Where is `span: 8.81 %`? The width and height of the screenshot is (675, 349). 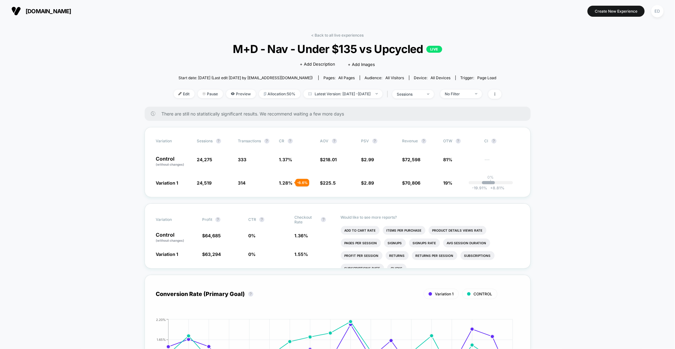
span: 8.81 % is located at coordinates (496, 188).